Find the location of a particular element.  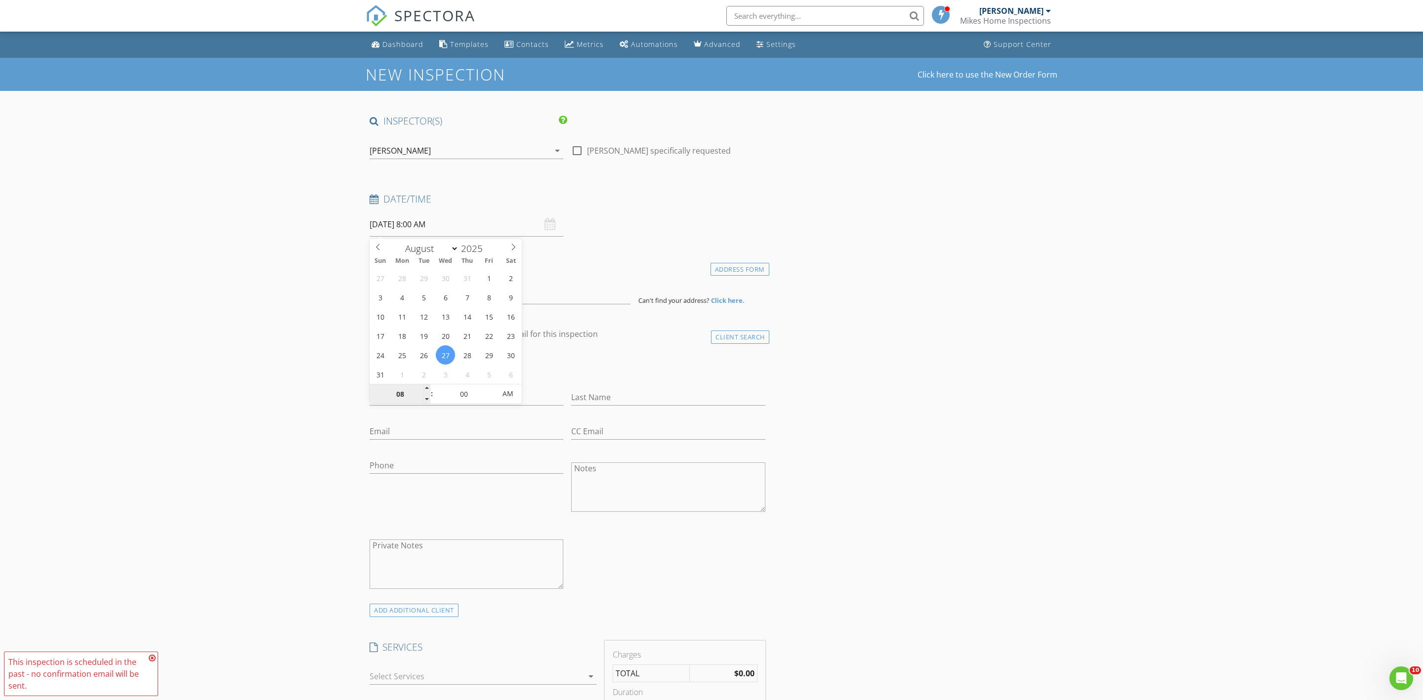

span: August 19, 2025 is located at coordinates (423, 335).